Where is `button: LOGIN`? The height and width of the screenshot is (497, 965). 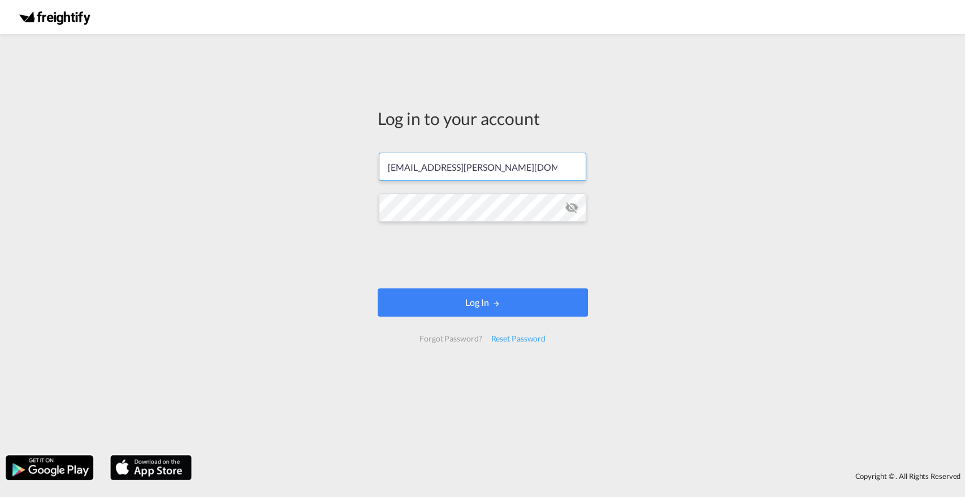 button: LOGIN is located at coordinates (483, 302).